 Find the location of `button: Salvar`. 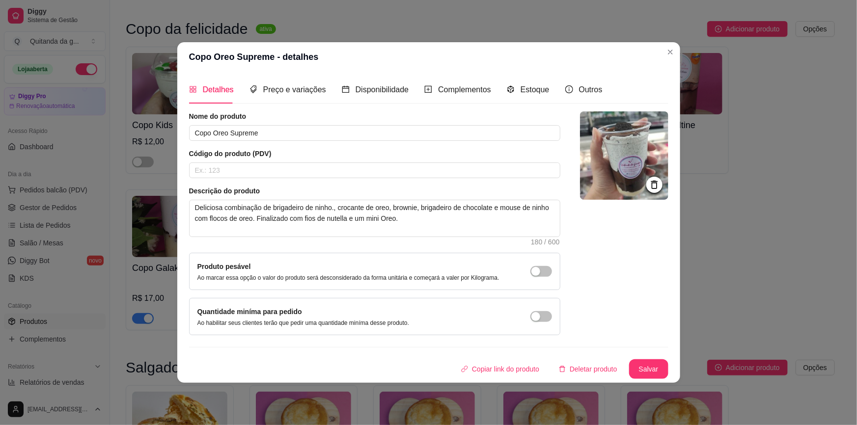

button: Salvar is located at coordinates (649, 369).